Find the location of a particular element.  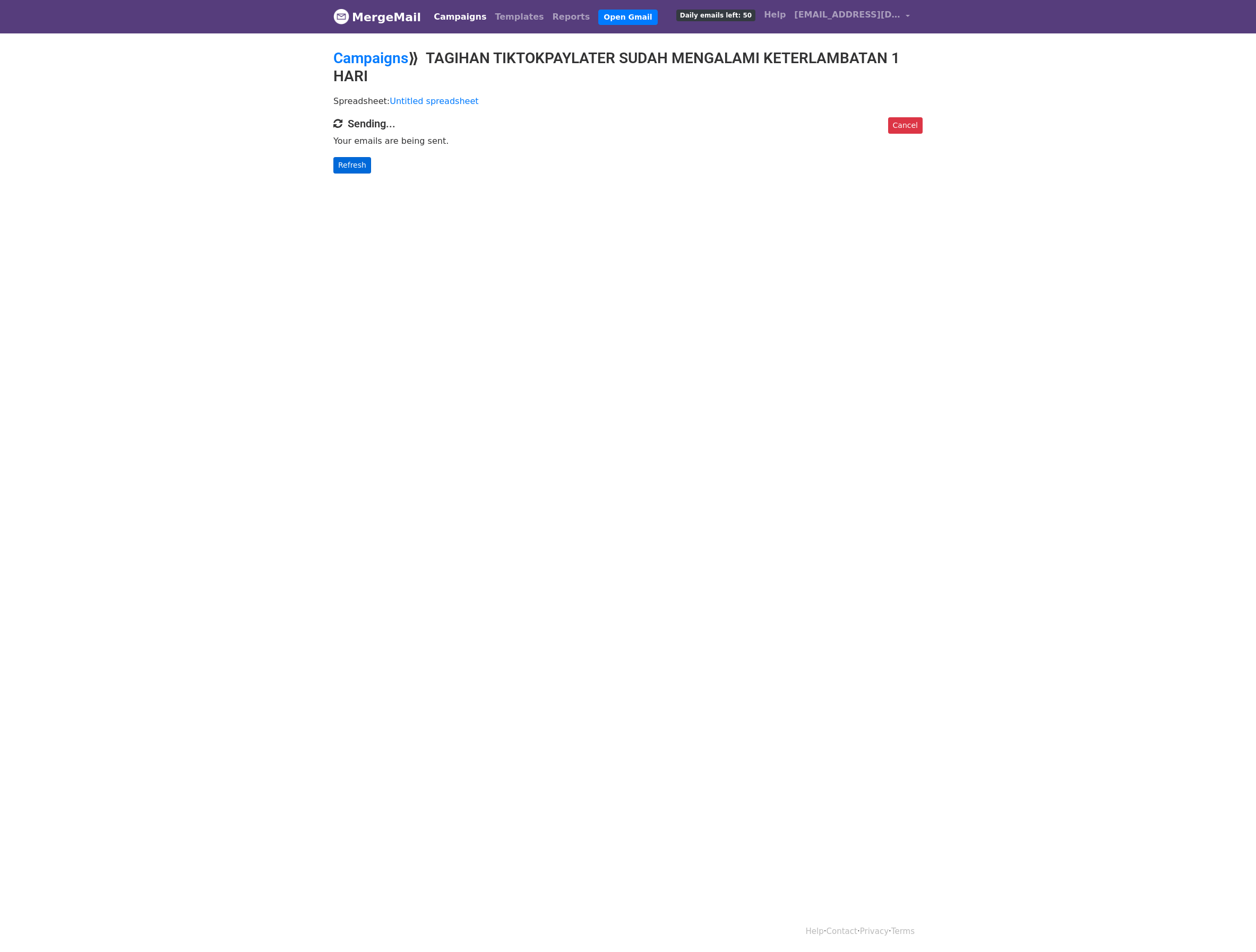

a: Open Gmail is located at coordinates (628, 17).